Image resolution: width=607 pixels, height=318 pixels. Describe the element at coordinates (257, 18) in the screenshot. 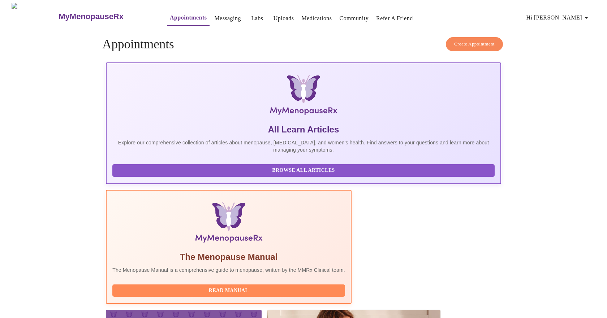

I see `a: Labs` at that location.